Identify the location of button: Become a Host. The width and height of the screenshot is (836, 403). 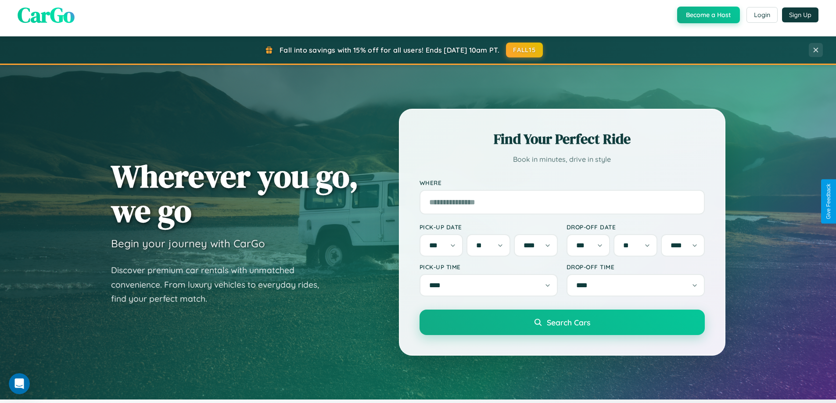
(708, 15).